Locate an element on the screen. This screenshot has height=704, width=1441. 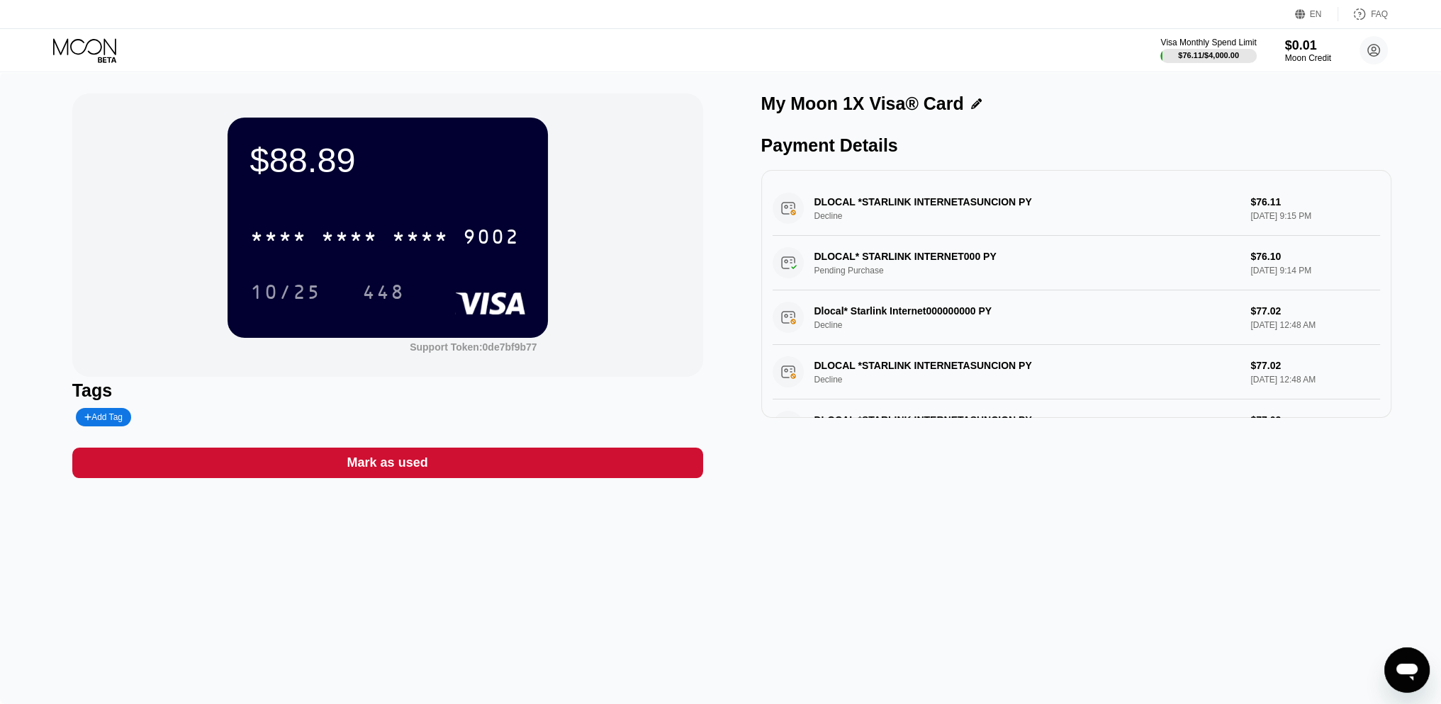
div: Mark as used is located at coordinates (388, 463).